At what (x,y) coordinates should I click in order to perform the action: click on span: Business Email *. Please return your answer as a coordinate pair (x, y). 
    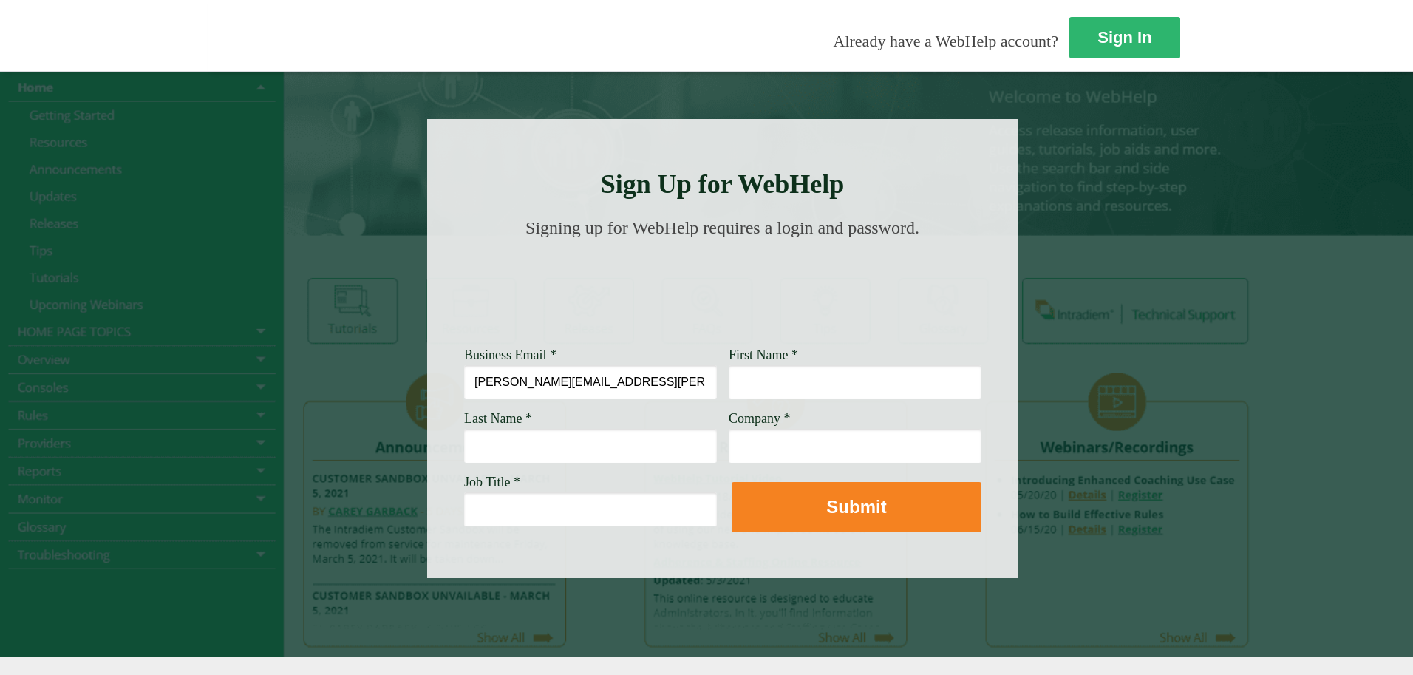
    Looking at the image, I should click on (510, 355).